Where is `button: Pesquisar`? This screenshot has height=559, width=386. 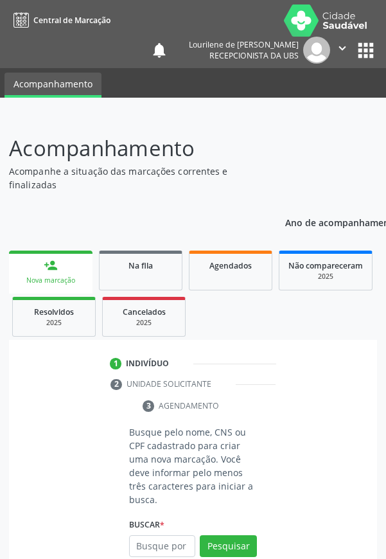
button: Pesquisar is located at coordinates (228, 546).